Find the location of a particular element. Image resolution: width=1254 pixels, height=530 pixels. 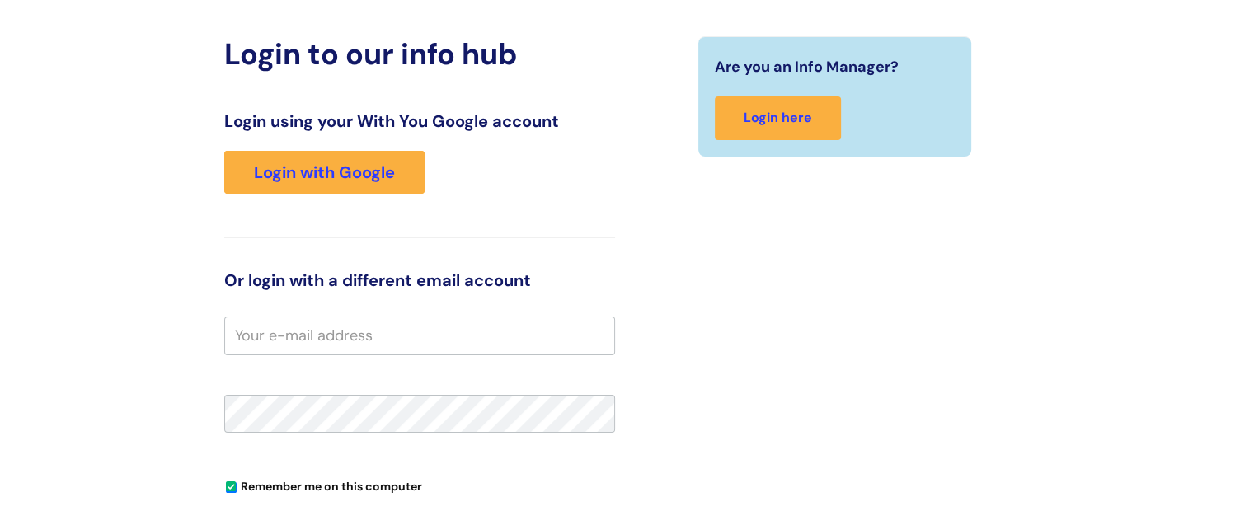

a: Login with Google is located at coordinates (324, 172).